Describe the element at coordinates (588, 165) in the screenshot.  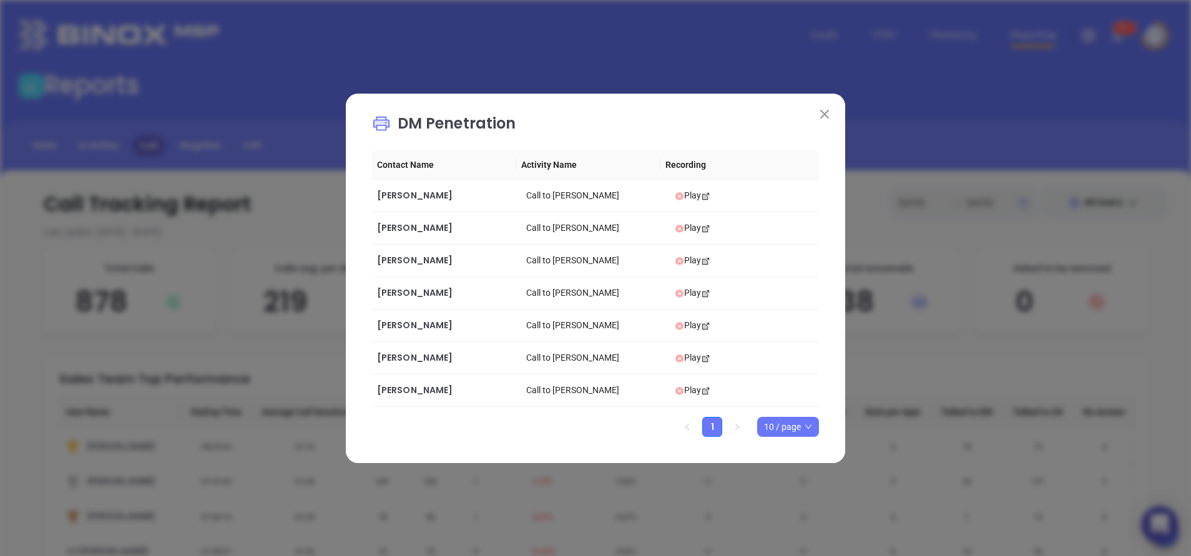
I see `th: Activity Name` at that location.